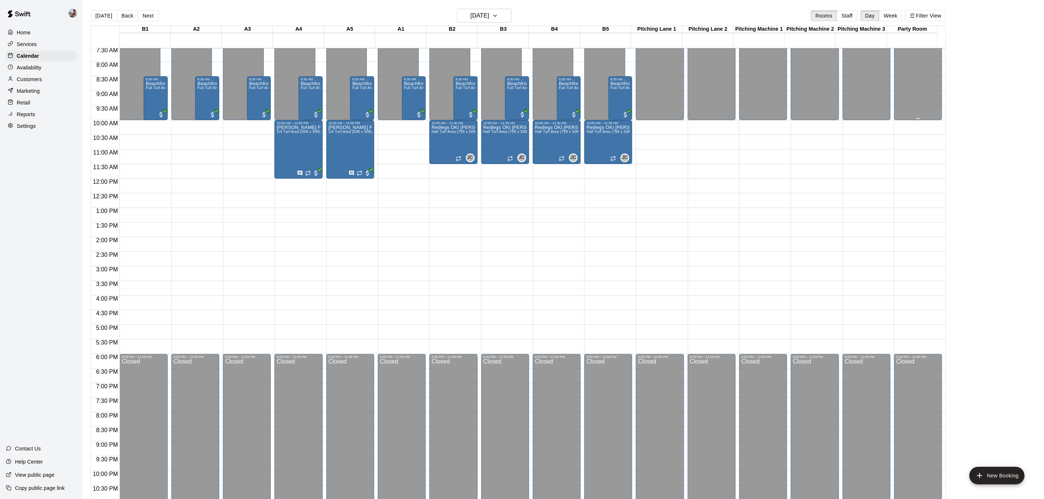 The width and height of the screenshot is (1044, 499). What do you see at coordinates (107, 445) in the screenshot?
I see `span: 9:00 PM` at bounding box center [107, 445].